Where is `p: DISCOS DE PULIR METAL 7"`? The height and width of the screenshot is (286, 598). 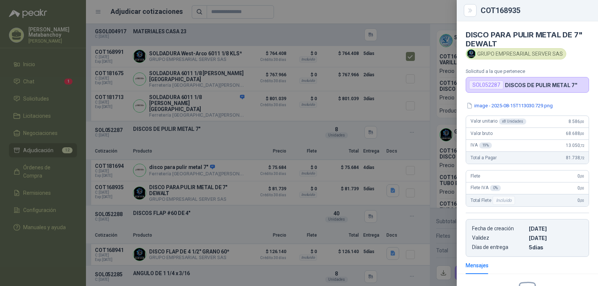 p: DISCOS DE PULIR METAL 7" is located at coordinates (541, 85).